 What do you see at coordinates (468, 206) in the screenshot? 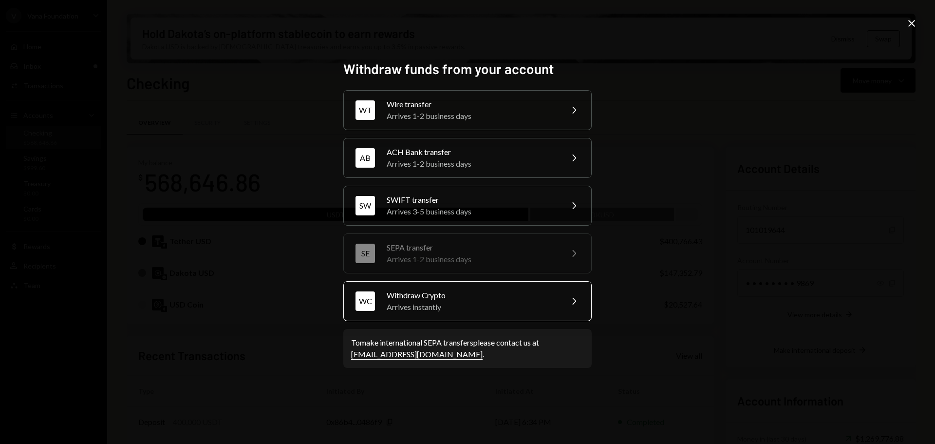
I see `button: SWSWIFT transferArrives 3-5 business days` at bounding box center [468, 206].